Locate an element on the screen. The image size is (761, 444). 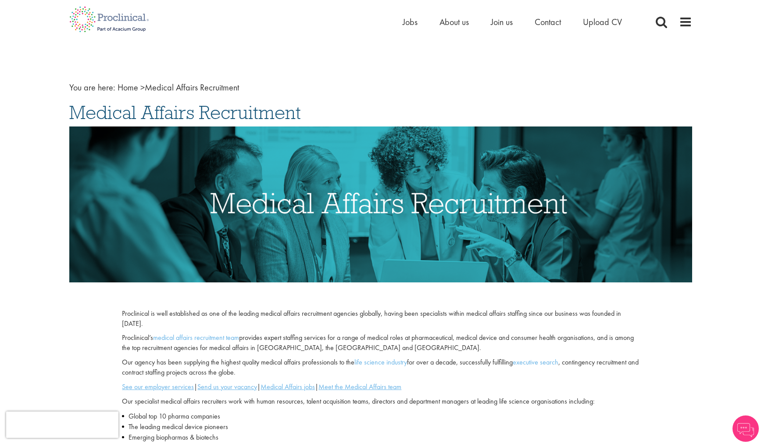
a: See our employer services is located at coordinates (158, 386).